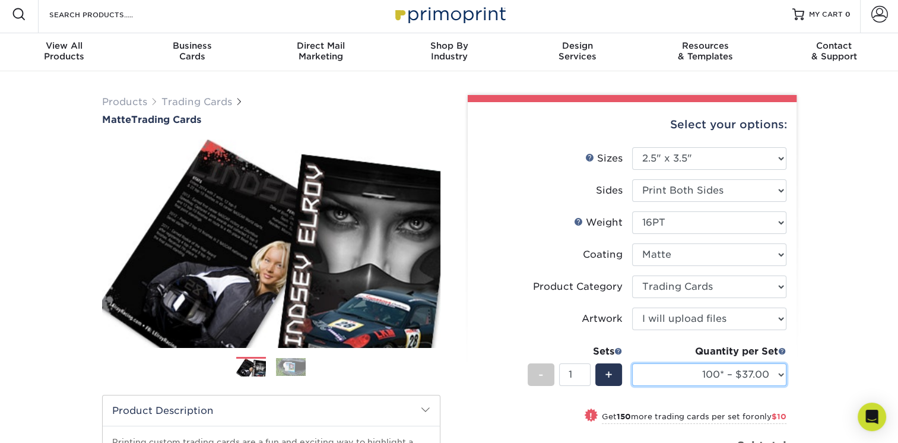  What do you see at coordinates (116, 119) in the screenshot?
I see `span: Matte` at bounding box center [116, 119].